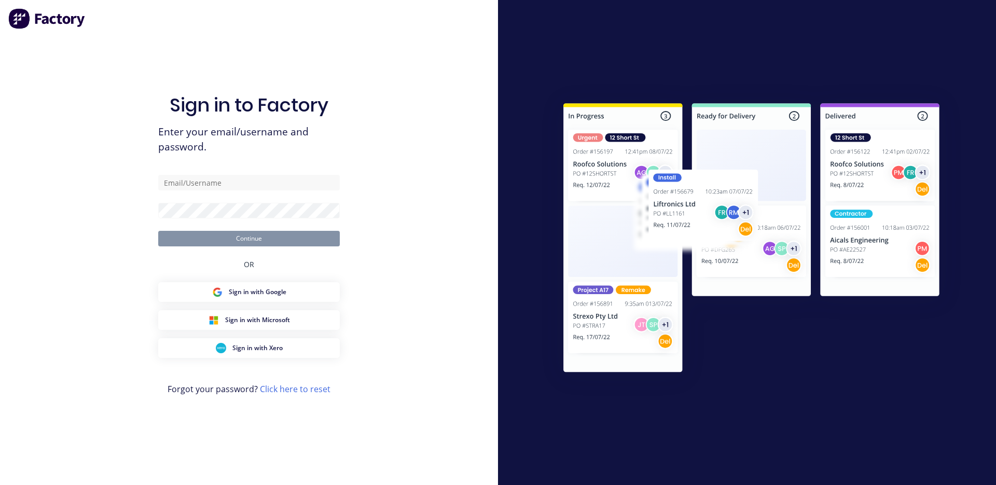 The height and width of the screenshot is (485, 996). What do you see at coordinates (249, 292) in the screenshot?
I see `button: Google Sign inSign in with Google` at bounding box center [249, 292].